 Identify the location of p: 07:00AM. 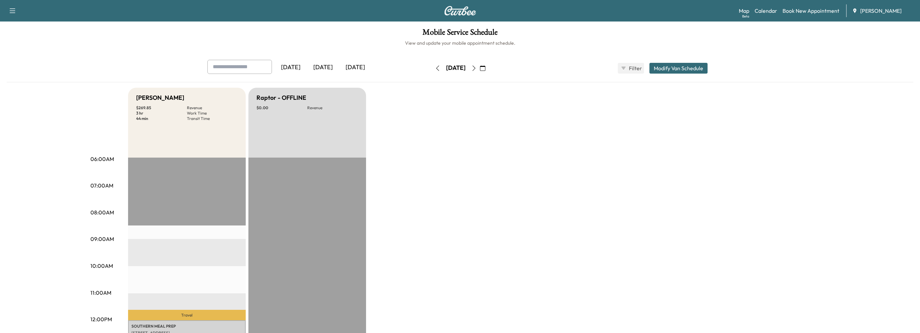
(102, 186).